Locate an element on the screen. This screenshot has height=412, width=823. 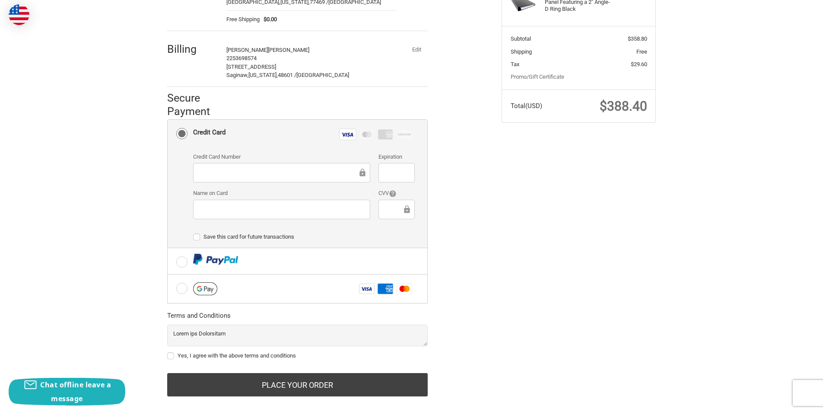
legend: Terms and Conditions is located at coordinates (199, 318).